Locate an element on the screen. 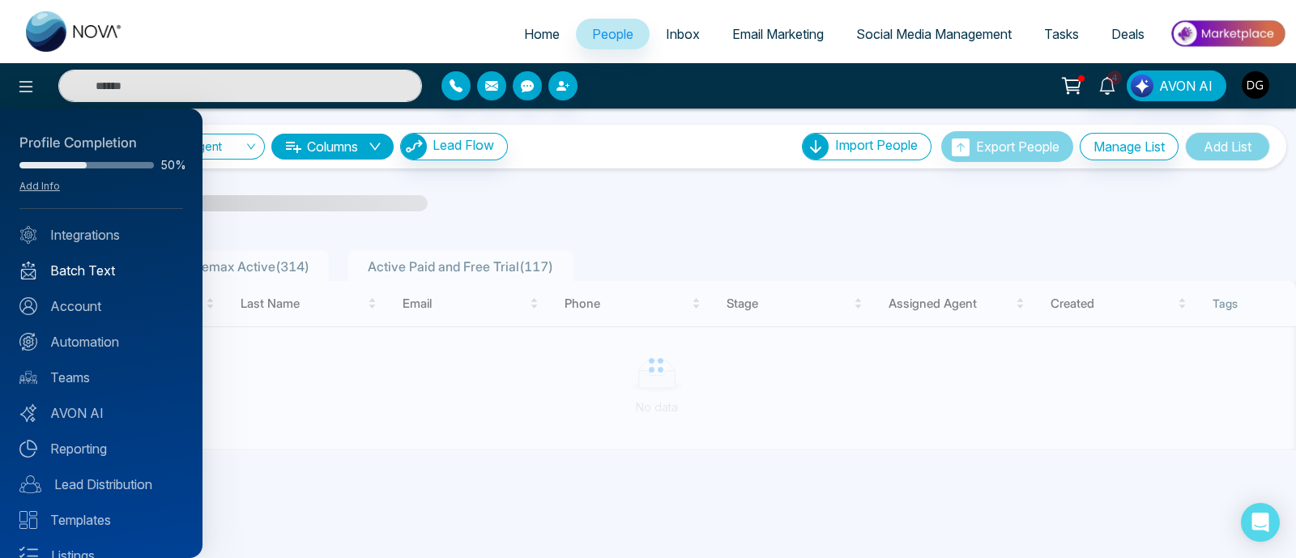  a: Batch Text is located at coordinates (101, 270).